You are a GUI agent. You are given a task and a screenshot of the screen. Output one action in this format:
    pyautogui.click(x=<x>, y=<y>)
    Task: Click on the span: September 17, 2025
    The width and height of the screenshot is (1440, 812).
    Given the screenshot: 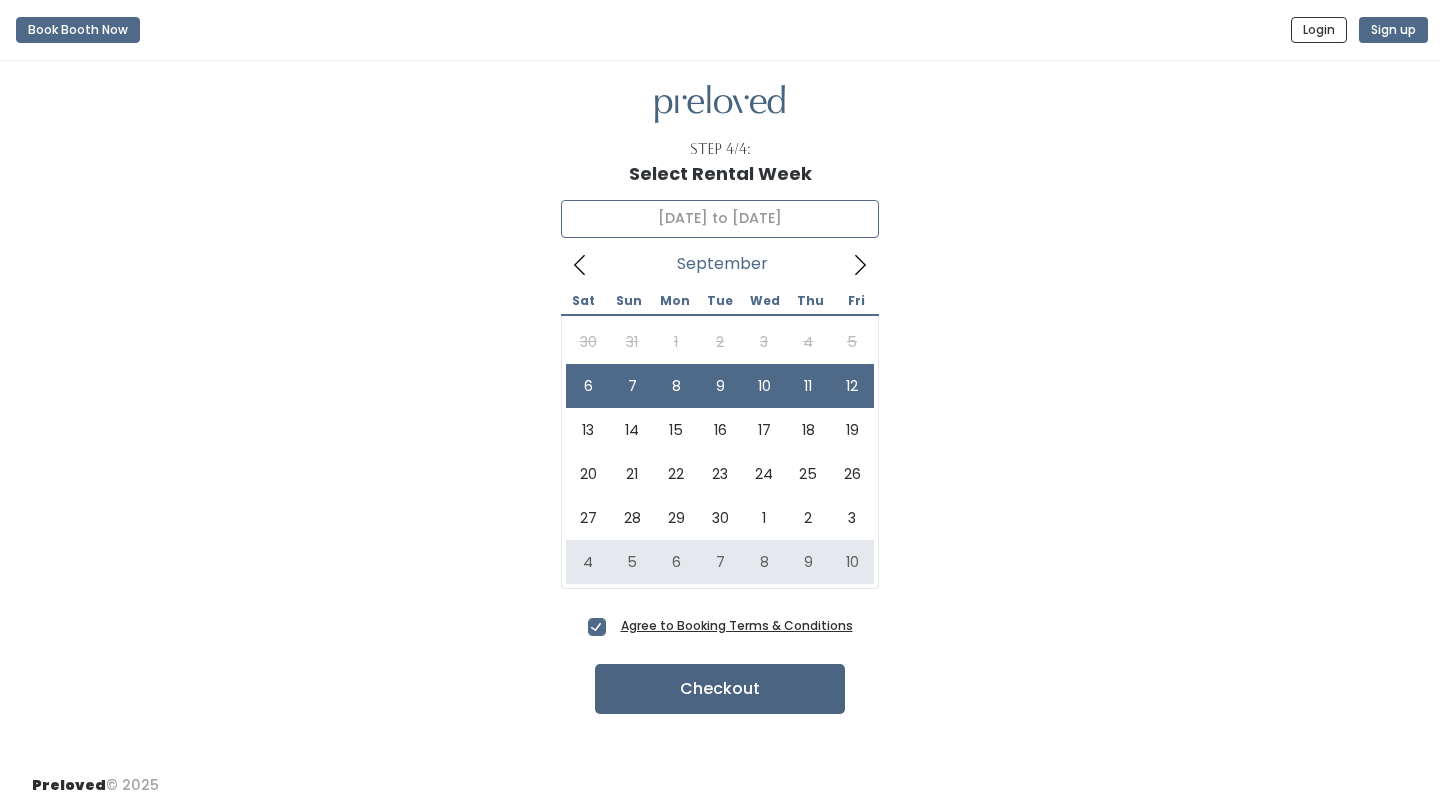 What is the action you would take?
    pyautogui.click(x=764, y=430)
    